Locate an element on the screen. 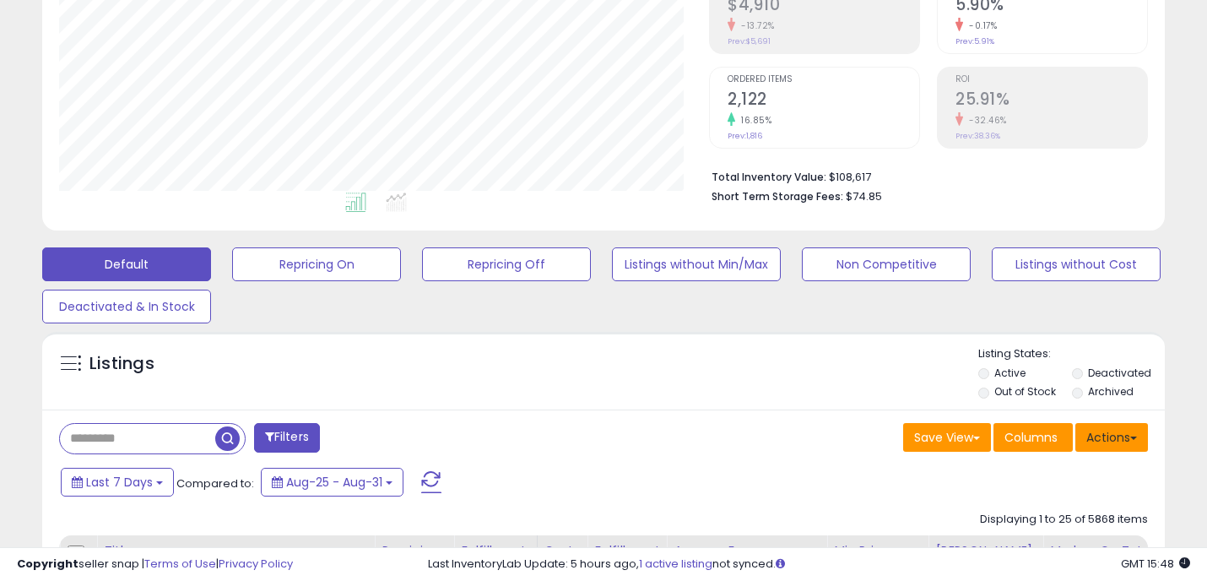 The height and width of the screenshot is (581, 1207). div: seller snap | | is located at coordinates (155, 564).